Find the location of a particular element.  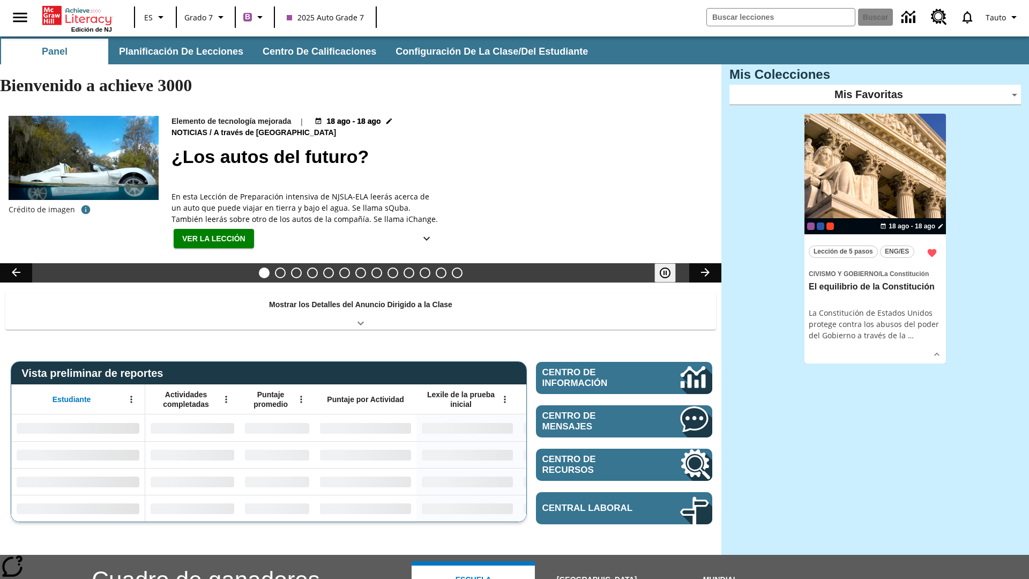

span: B is located at coordinates (248, 17).